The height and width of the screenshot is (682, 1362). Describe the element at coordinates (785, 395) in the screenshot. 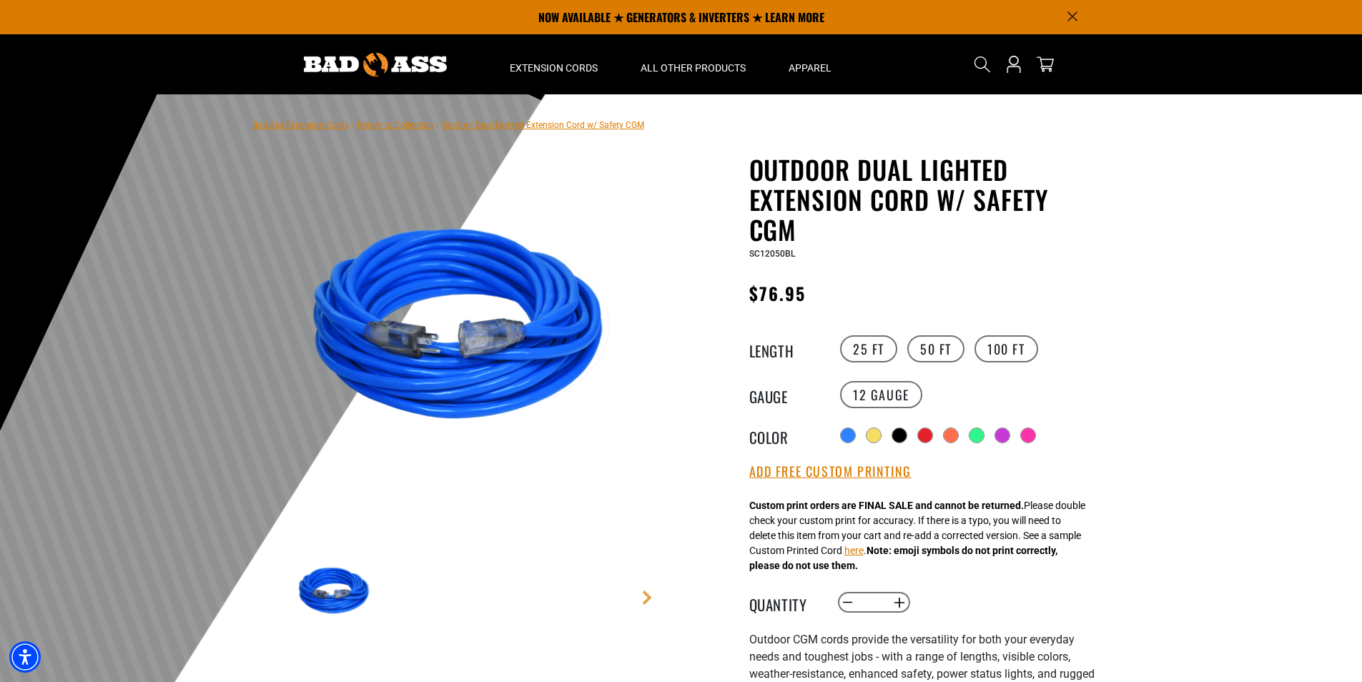

I see `legend: Gauge` at that location.